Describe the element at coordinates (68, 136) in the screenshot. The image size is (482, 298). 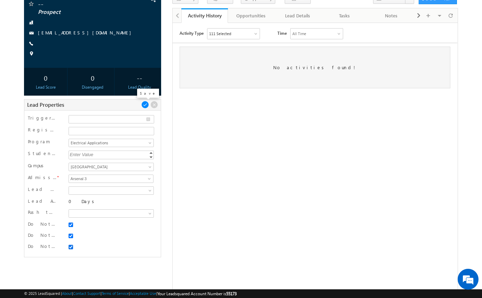
I see `textarea: Type your message and hit 'Enter'` at that location.